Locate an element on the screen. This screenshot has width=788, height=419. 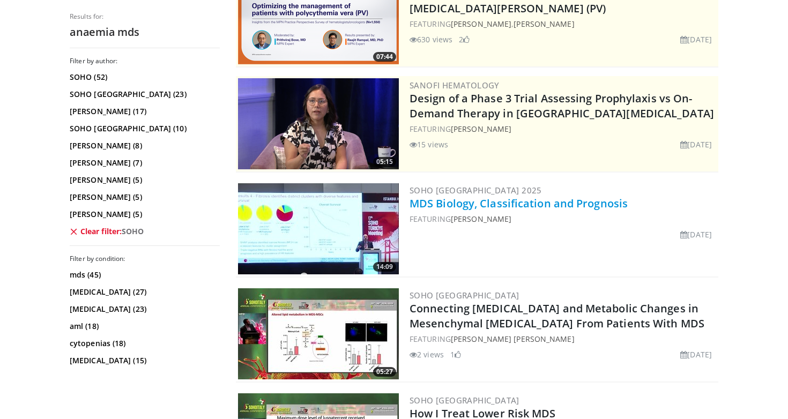
a: MDS Biology, Classification and Prognosis is located at coordinates (518, 203).